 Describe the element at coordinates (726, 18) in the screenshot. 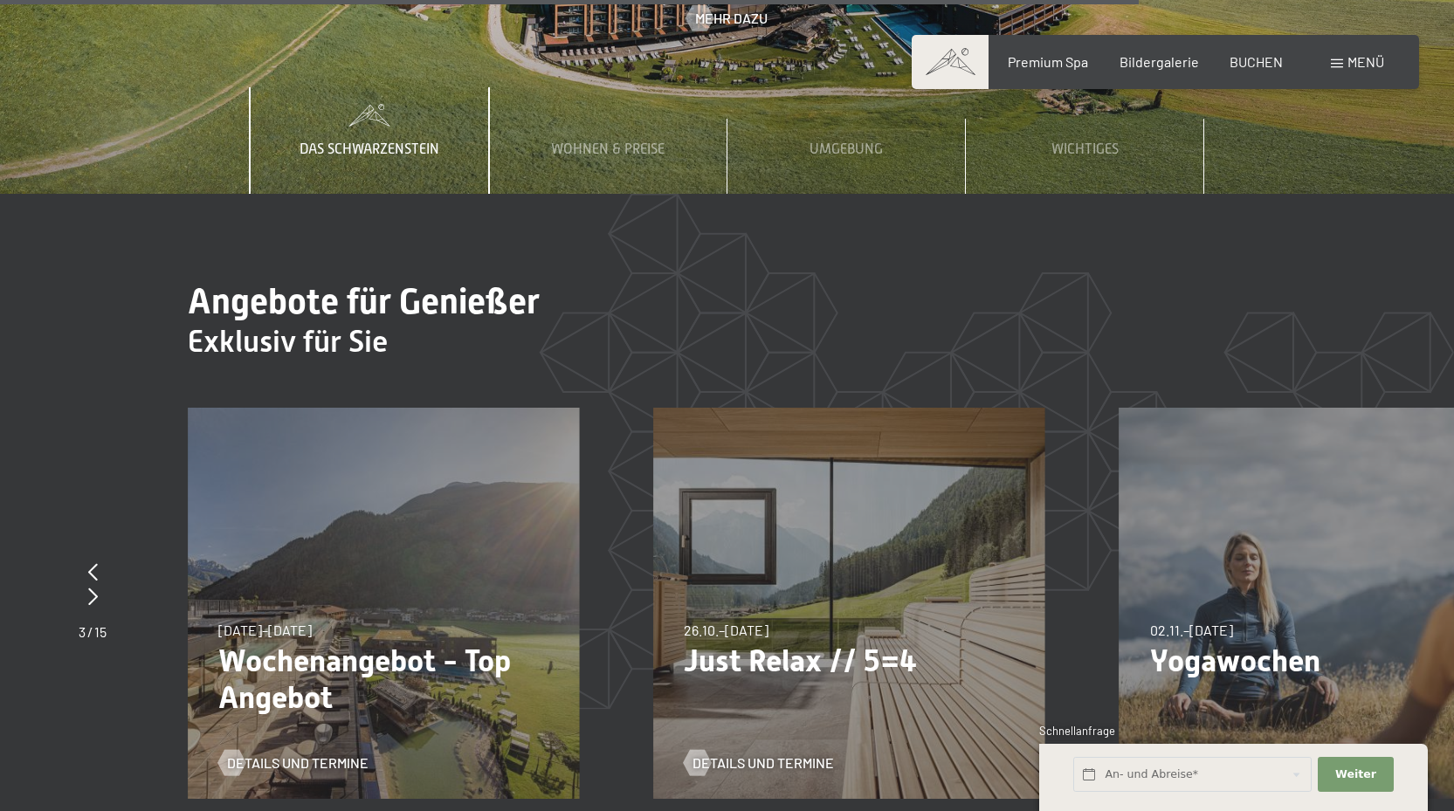

I see `a: Mehr dazu` at that location.